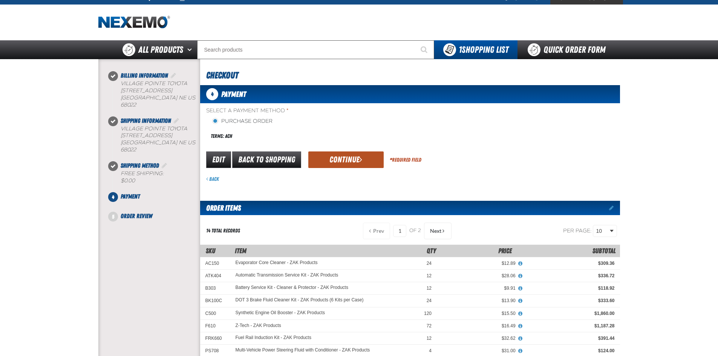  What do you see at coordinates (483, 50) in the screenshot?
I see `span: Shopping List` at bounding box center [483, 50].